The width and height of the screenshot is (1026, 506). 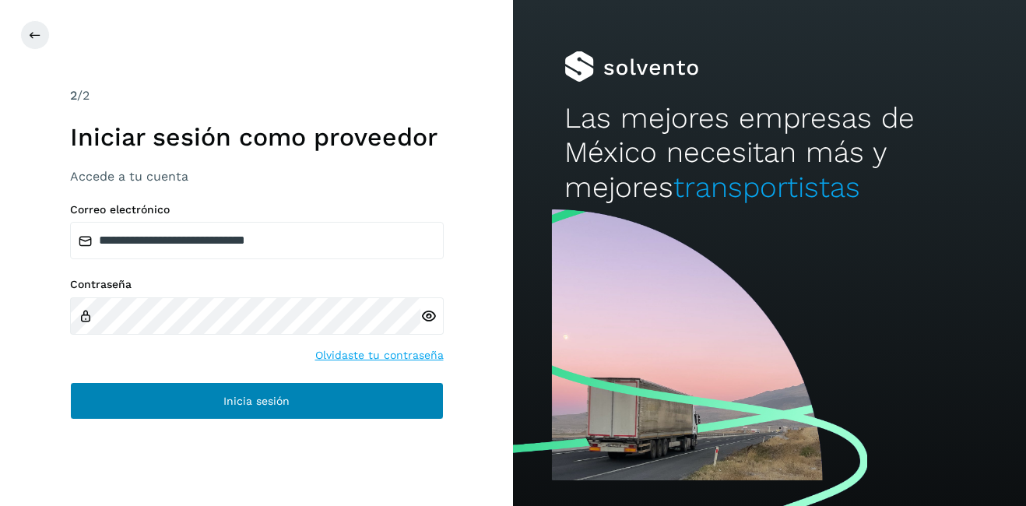 I want to click on h1: Iniciar sesión como proveedor, so click(x=257, y=137).